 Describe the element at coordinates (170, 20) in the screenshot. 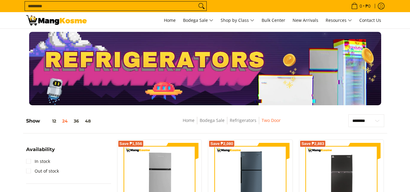

I see `span: Home` at that location.